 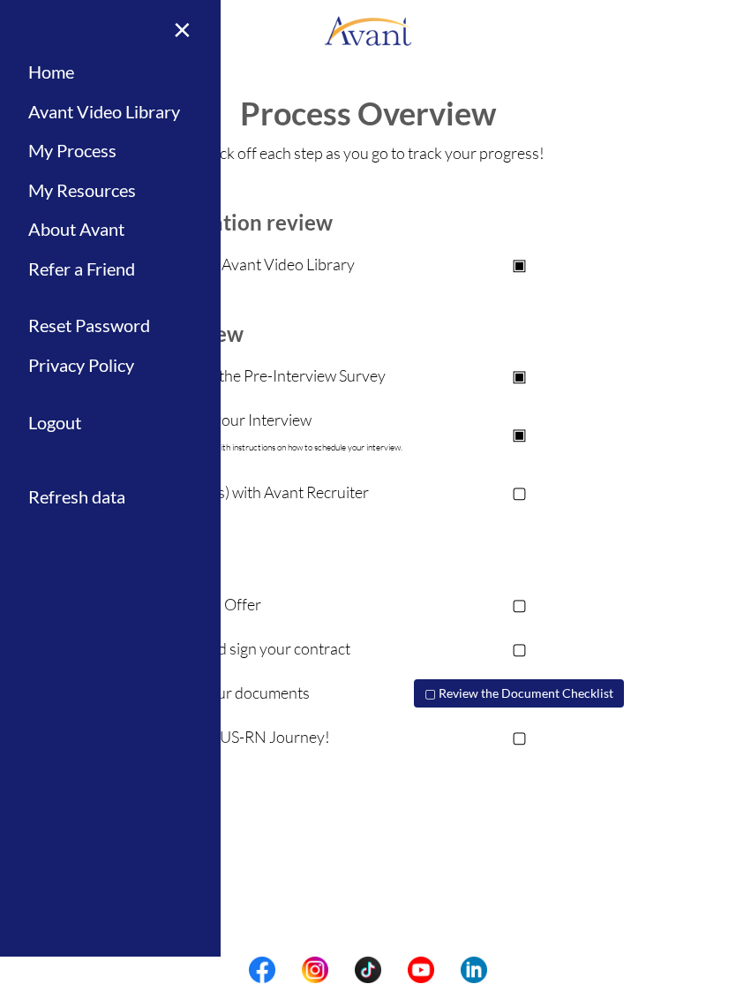 I want to click on p: Schedule your Interview, so click(x=278, y=434).